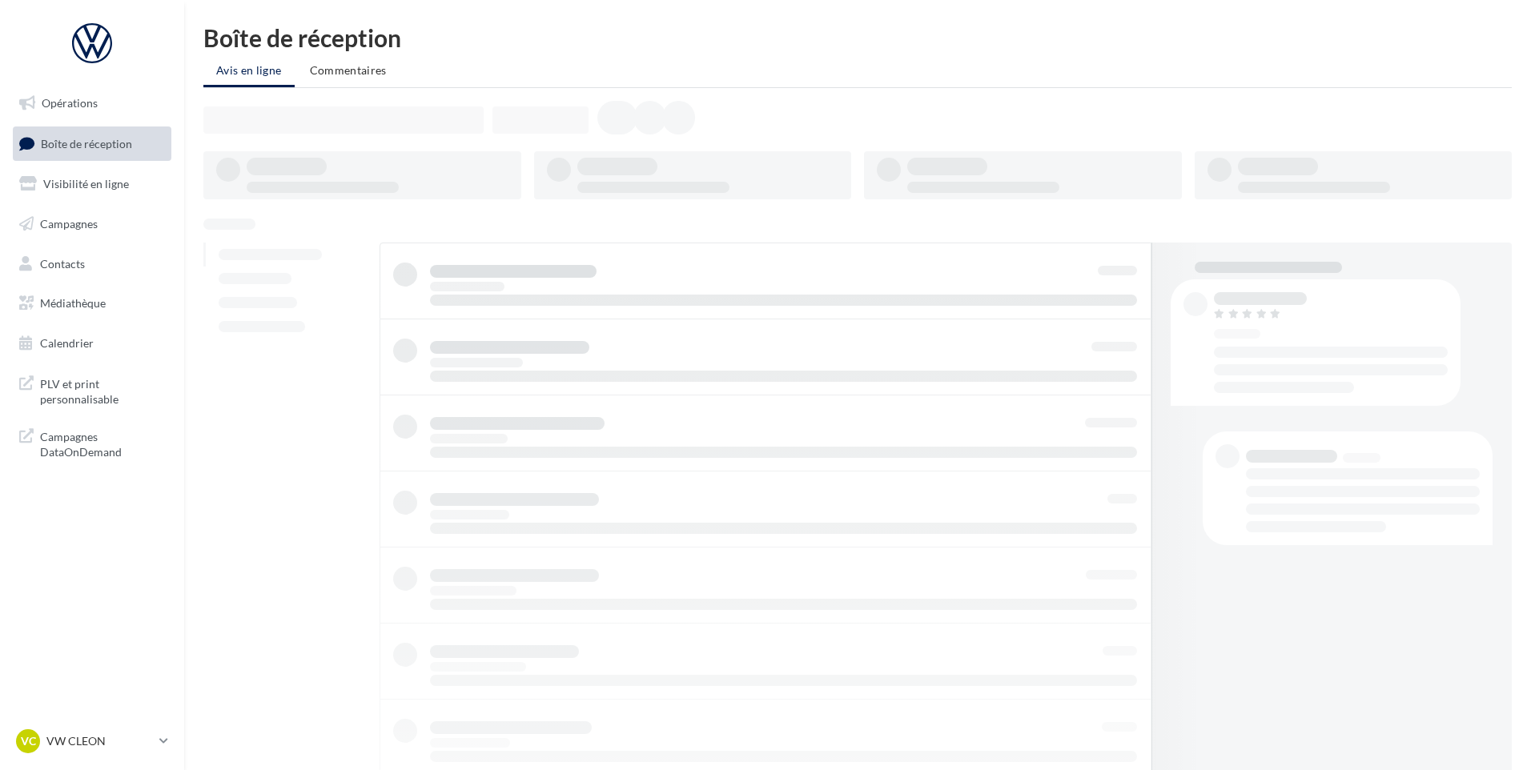  What do you see at coordinates (92, 184) in the screenshot?
I see `a: Visibilité en ligne` at bounding box center [92, 184].